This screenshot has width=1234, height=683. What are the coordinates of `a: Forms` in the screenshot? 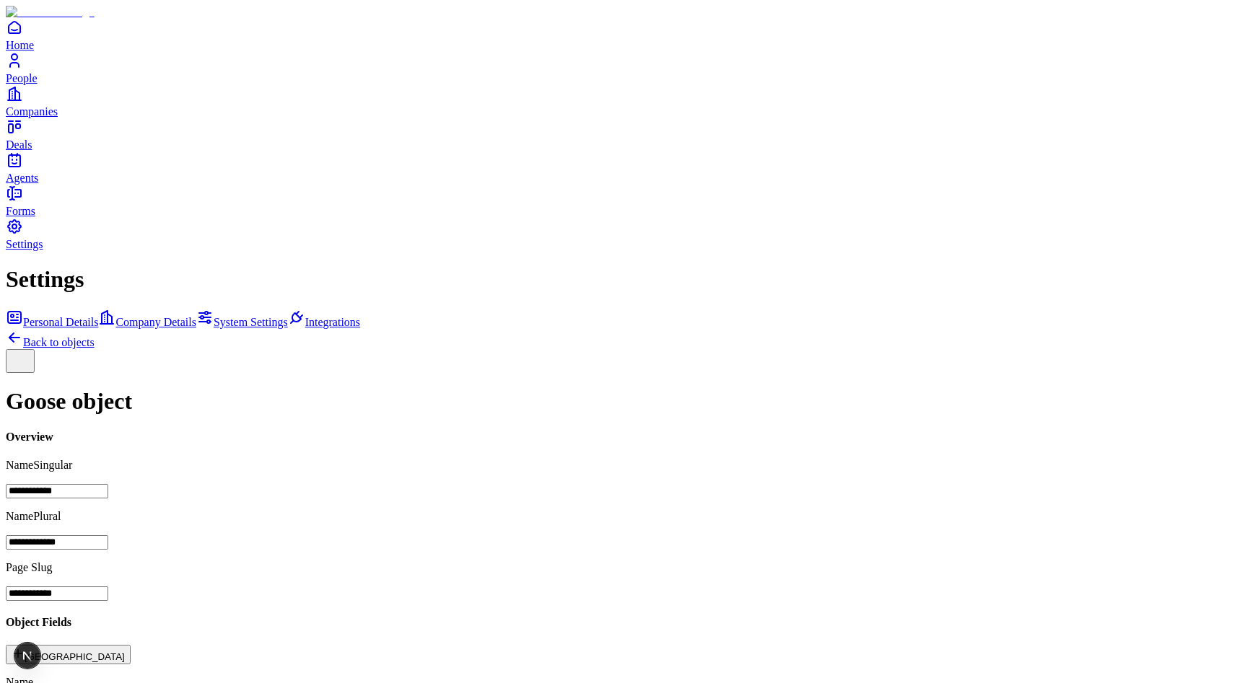 It's located at (617, 201).